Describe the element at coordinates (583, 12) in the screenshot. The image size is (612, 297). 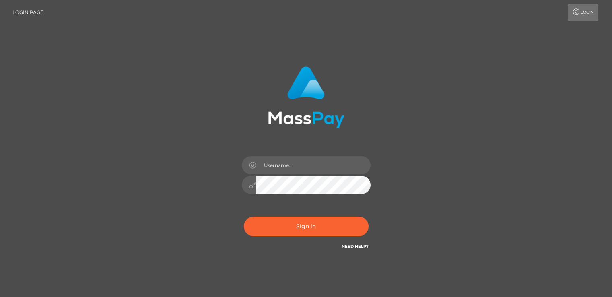
I see `a: Login` at that location.